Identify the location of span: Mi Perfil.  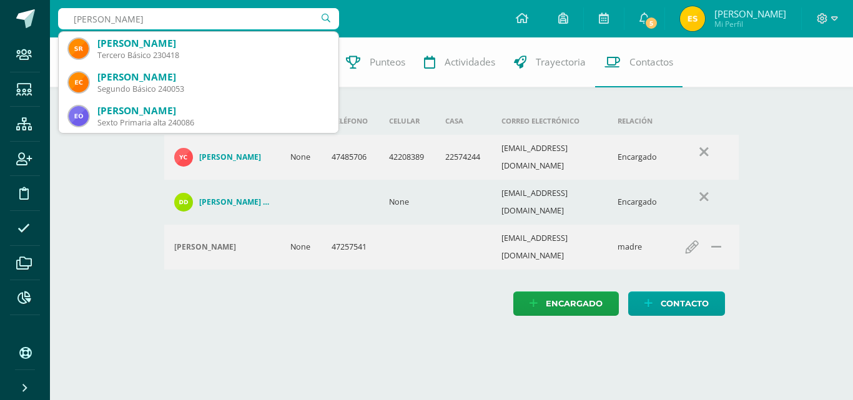
(750, 24).